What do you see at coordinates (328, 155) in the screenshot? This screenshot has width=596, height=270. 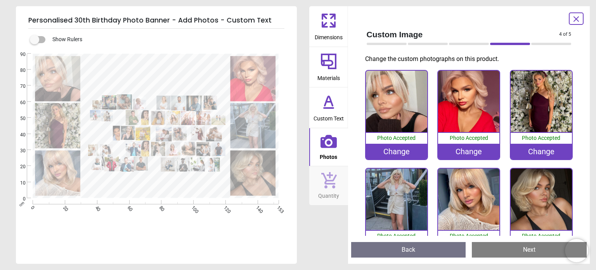 I see `span: Photos` at bounding box center [328, 155].